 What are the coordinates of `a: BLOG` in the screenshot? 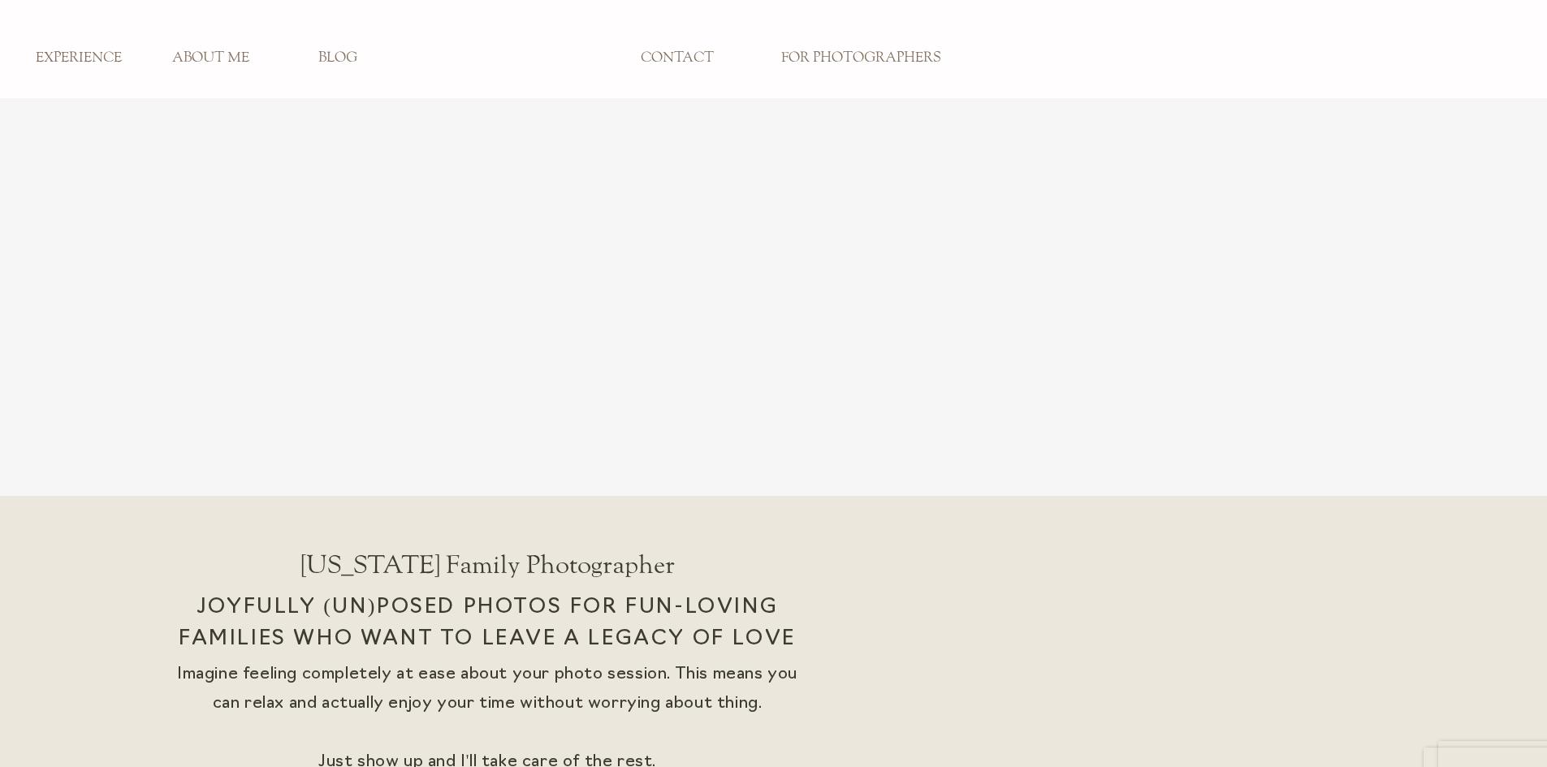 It's located at (338, 58).